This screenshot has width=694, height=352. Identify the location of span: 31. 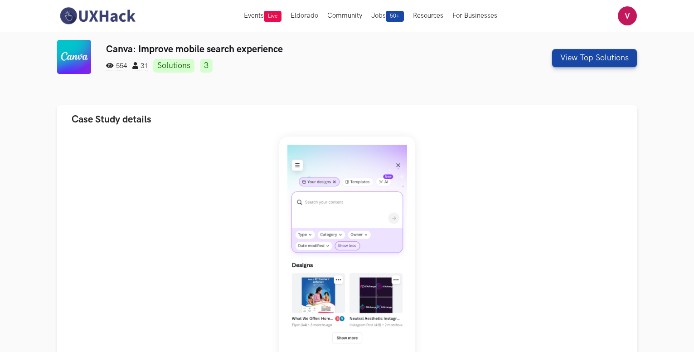
(140, 66).